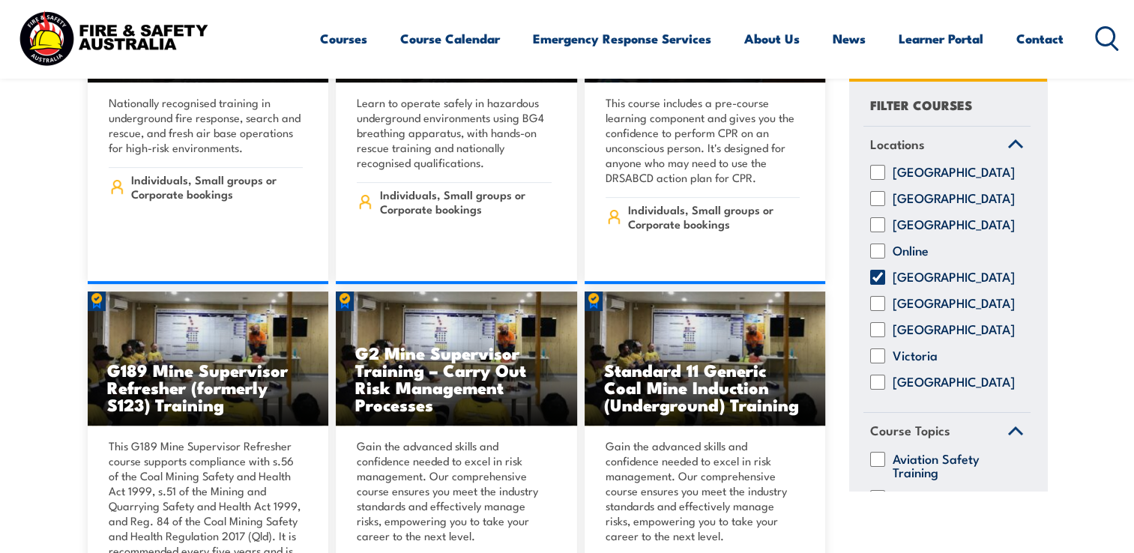 Image resolution: width=1134 pixels, height=553 pixels. I want to click on p: Learn to operate safely in hazardous underground environments using BG4 breathing apparatus, with..., so click(454, 133).